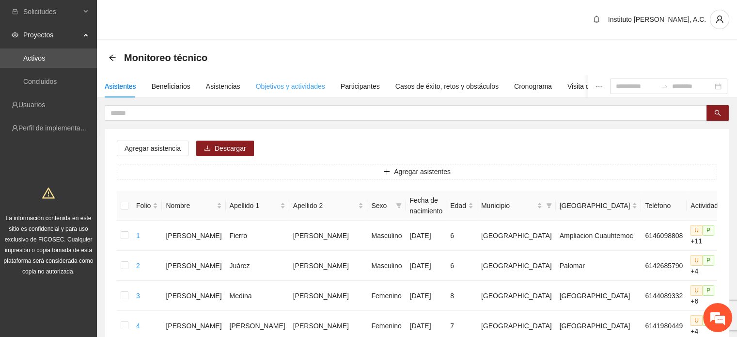 This screenshot has height=337, width=737. I want to click on div: Asistencias, so click(223, 86).